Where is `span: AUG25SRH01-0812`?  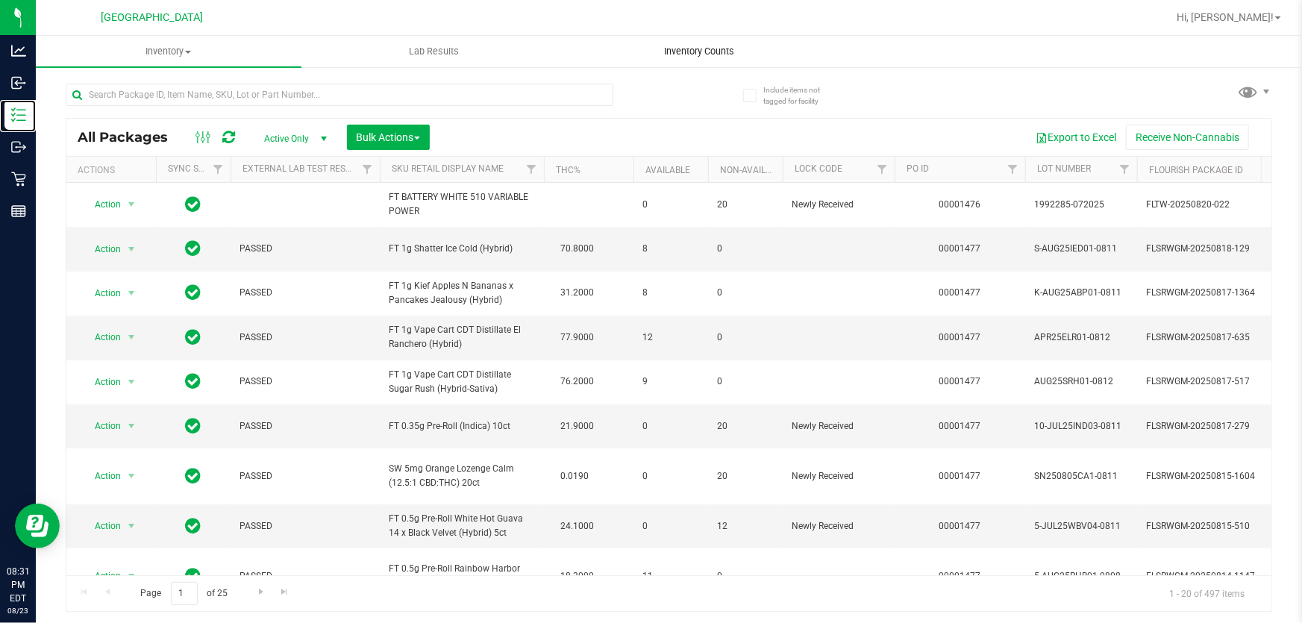 span: AUG25SRH01-0812 is located at coordinates (1081, 381).